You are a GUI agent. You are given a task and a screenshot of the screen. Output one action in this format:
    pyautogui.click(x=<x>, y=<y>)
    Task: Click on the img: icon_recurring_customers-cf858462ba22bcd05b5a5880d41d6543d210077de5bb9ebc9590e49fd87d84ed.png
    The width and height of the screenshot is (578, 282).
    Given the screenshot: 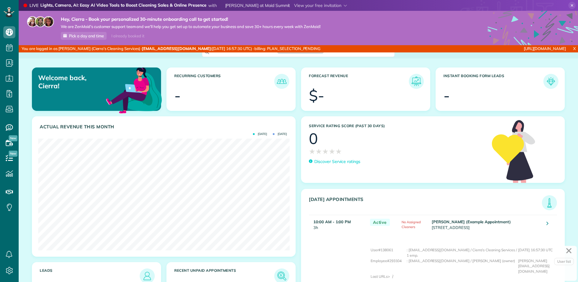 What is the action you would take?
    pyautogui.click(x=282, y=81)
    